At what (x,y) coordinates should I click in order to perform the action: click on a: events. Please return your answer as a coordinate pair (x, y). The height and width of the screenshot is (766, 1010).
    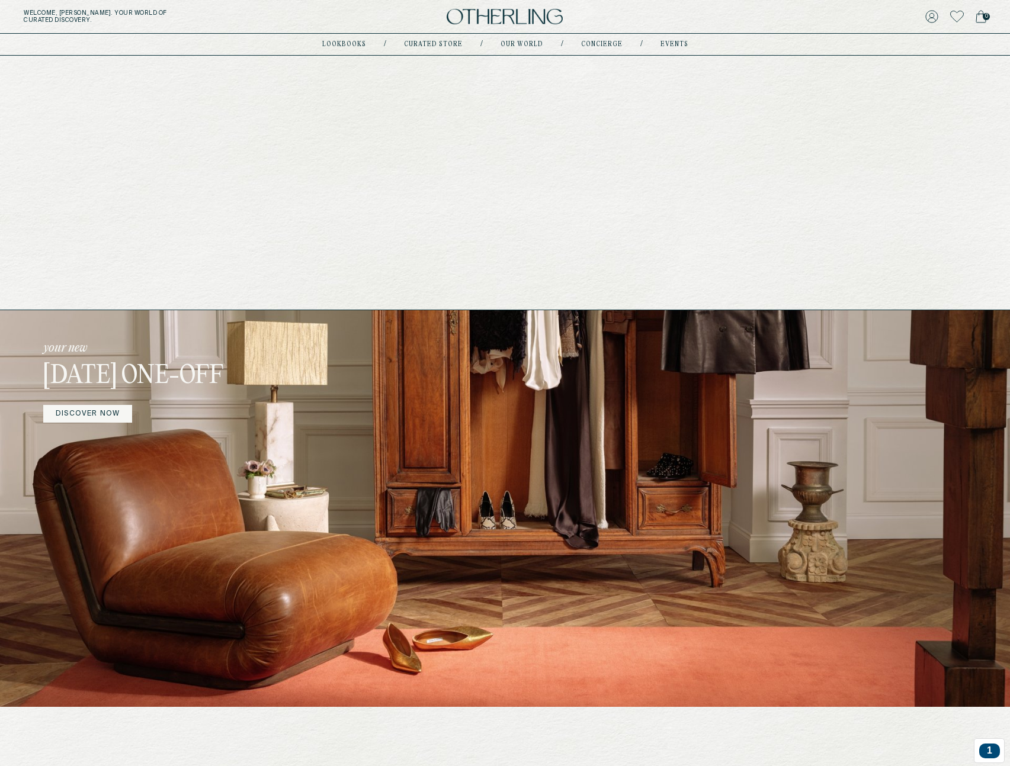
    Looking at the image, I should click on (674, 44).